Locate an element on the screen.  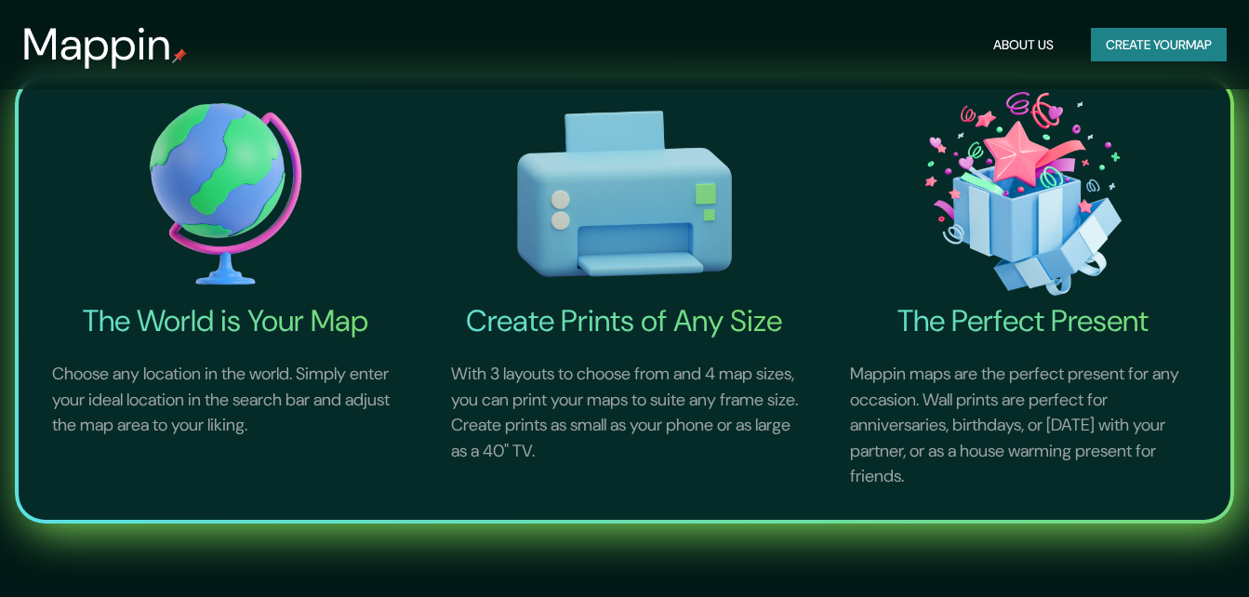
img: mappin-pin is located at coordinates (180, 56).